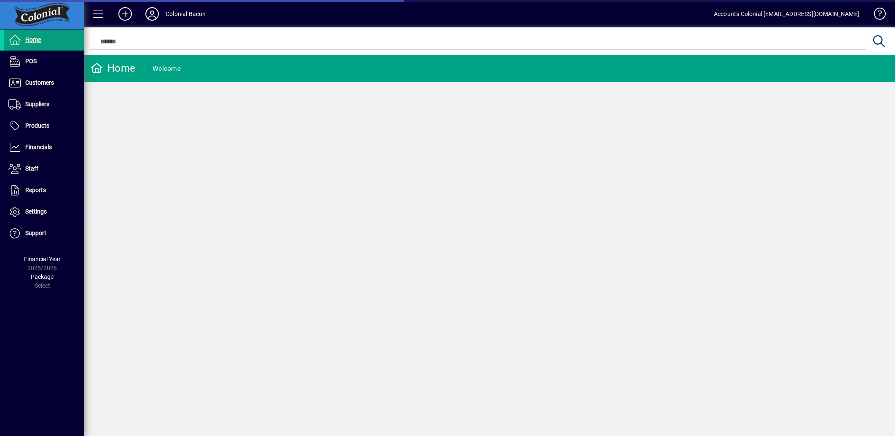  Describe the element at coordinates (37, 126) in the screenshot. I see `span: Products` at that location.